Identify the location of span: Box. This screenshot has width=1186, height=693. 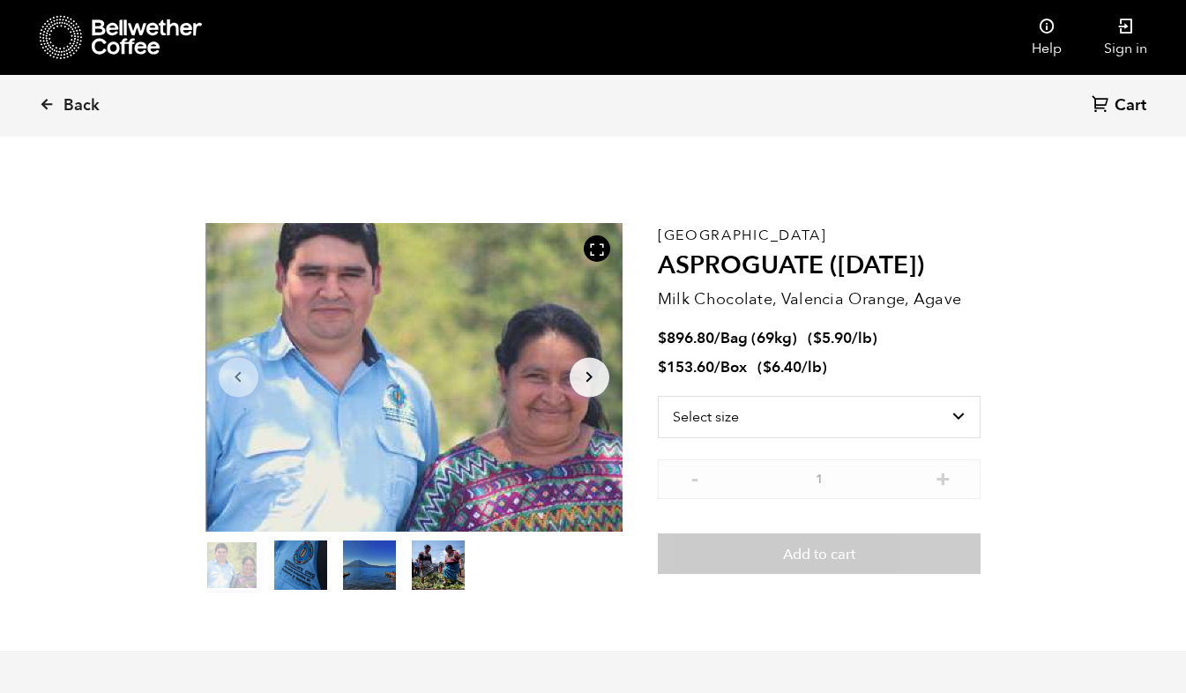
(734, 367).